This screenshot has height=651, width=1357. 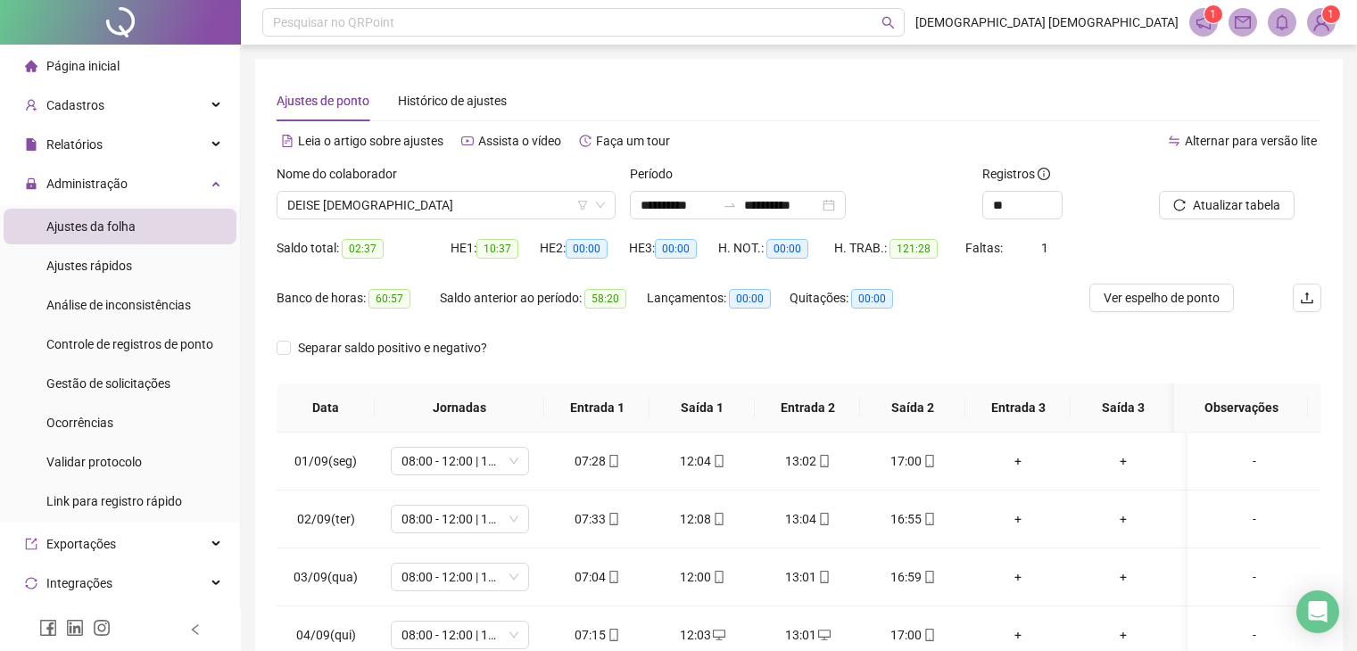 I want to click on div: H. TRAB.:, so click(x=900, y=248).